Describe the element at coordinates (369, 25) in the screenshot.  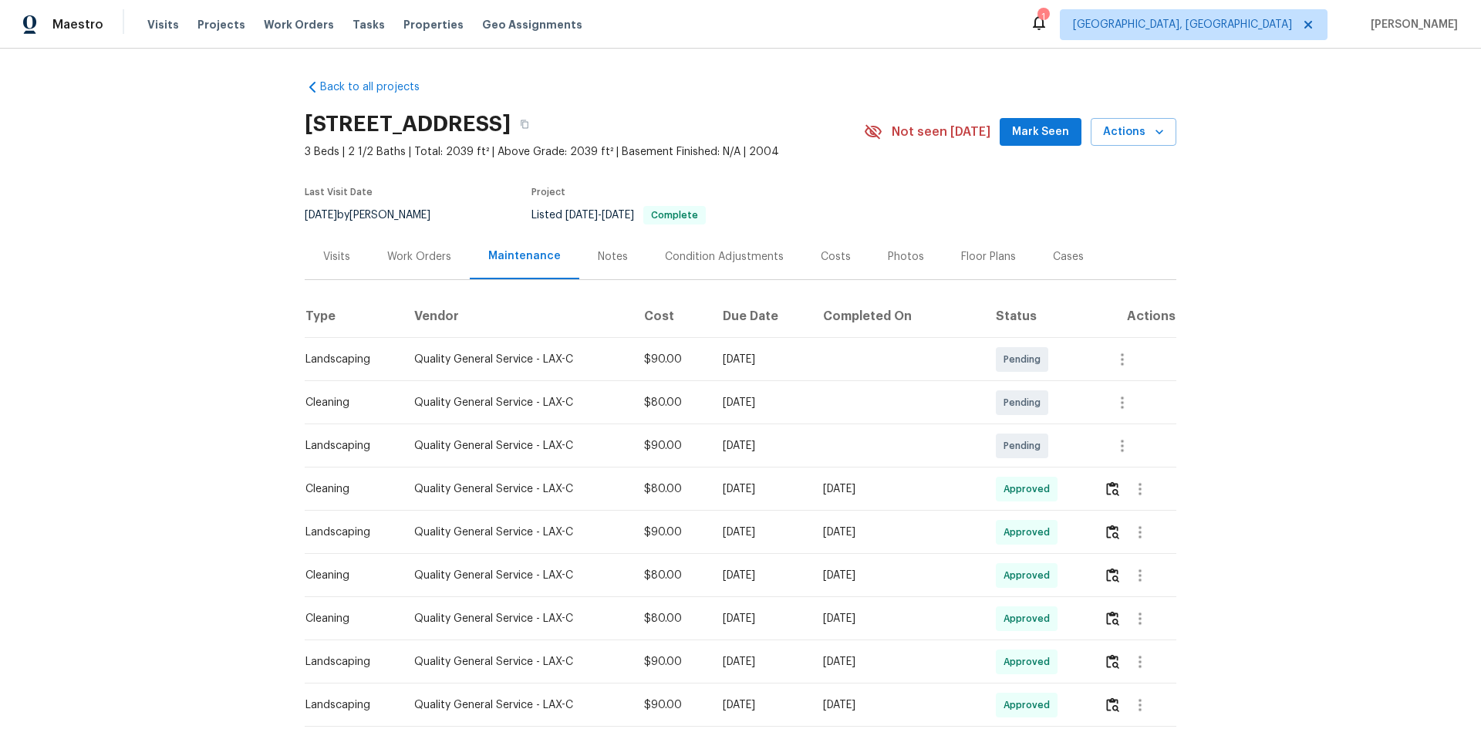
I see `span: Tasks` at that location.